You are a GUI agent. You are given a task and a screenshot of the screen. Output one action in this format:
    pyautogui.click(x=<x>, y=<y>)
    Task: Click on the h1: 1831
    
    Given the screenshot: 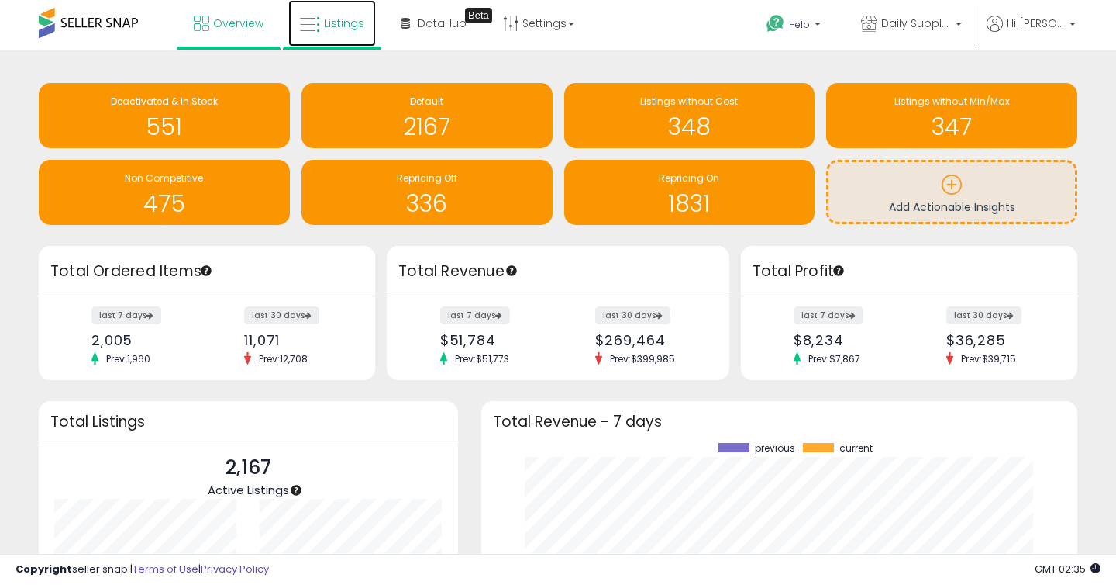 What is the action you would take?
    pyautogui.click(x=690, y=203)
    